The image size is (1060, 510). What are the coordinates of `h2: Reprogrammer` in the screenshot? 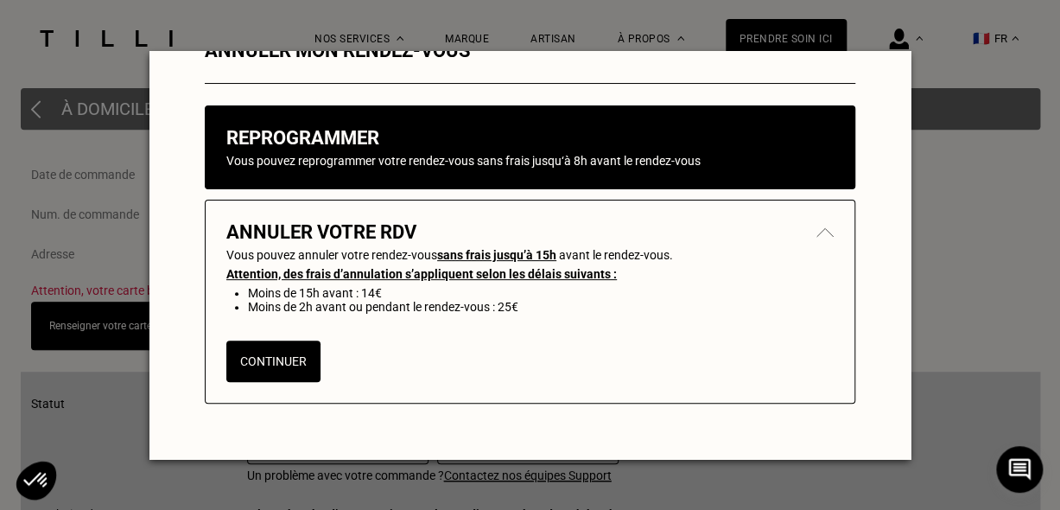 It's located at (302, 137).